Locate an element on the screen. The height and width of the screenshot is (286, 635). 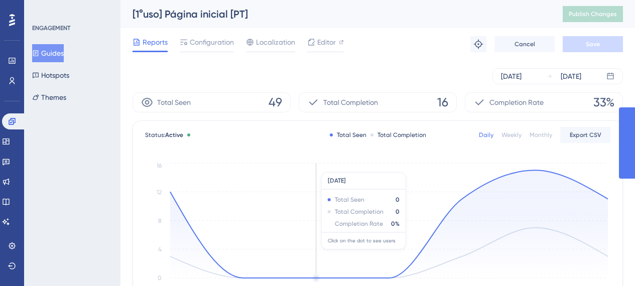
span: Reports is located at coordinates (155, 42).